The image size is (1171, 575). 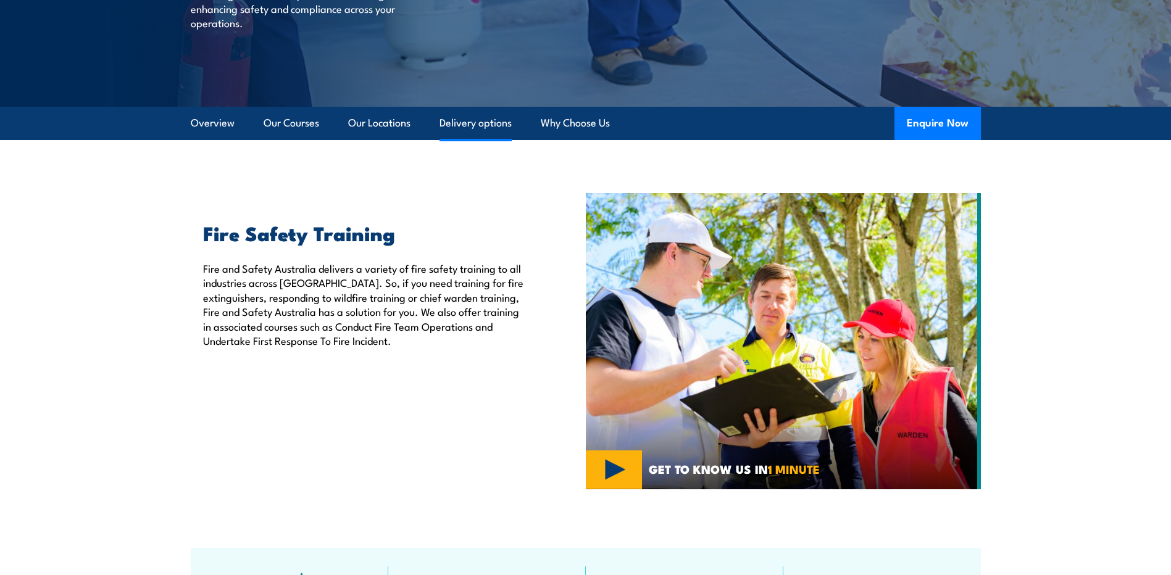 What do you see at coordinates (794, 469) in the screenshot?
I see `strong: 1 MINUTE` at bounding box center [794, 469].